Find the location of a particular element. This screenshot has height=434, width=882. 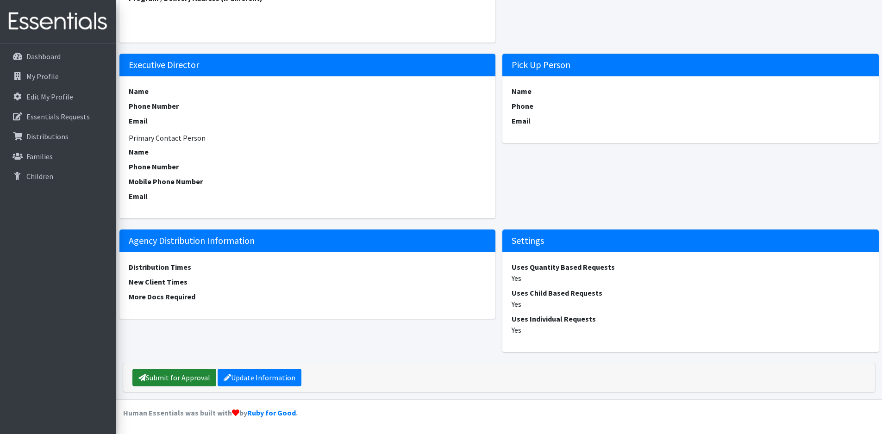

dt: Mobile Phone Number is located at coordinates (307, 181).